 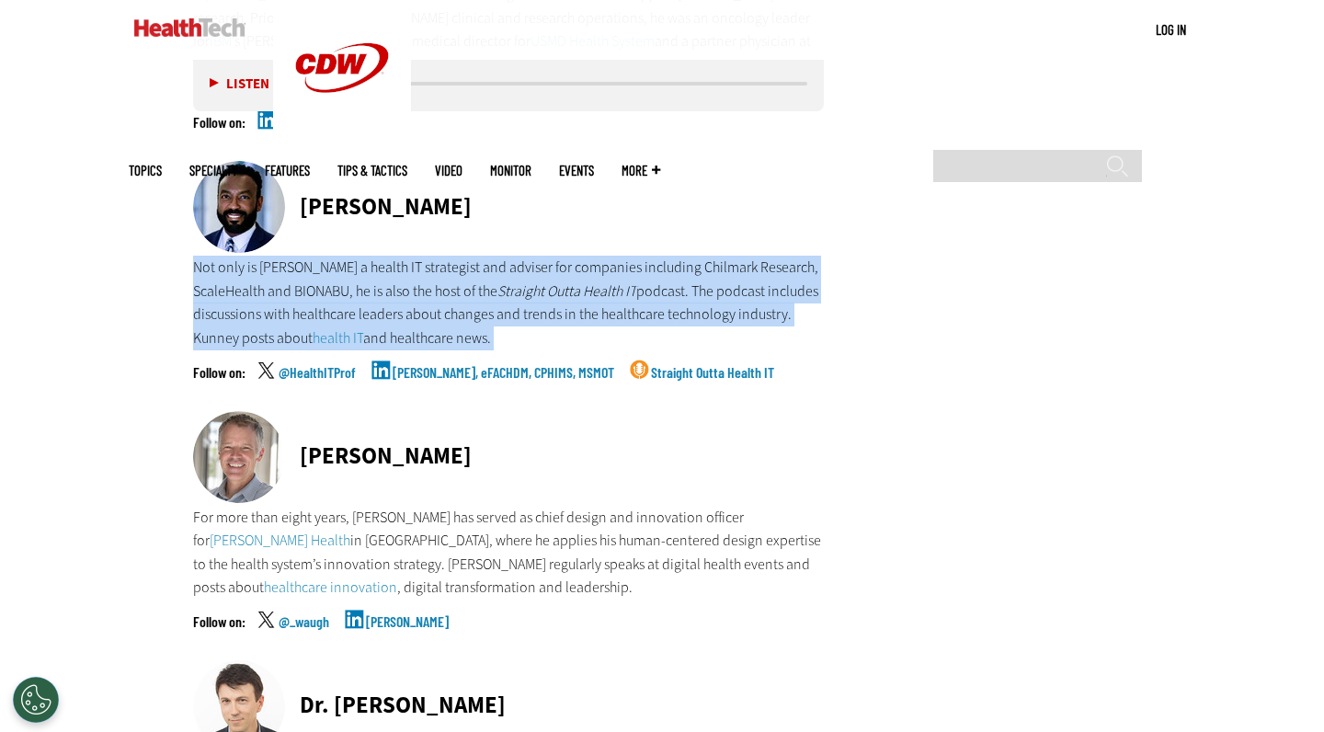 What do you see at coordinates (317, 388) in the screenshot?
I see `a: @HealthITProf` at bounding box center [317, 388].